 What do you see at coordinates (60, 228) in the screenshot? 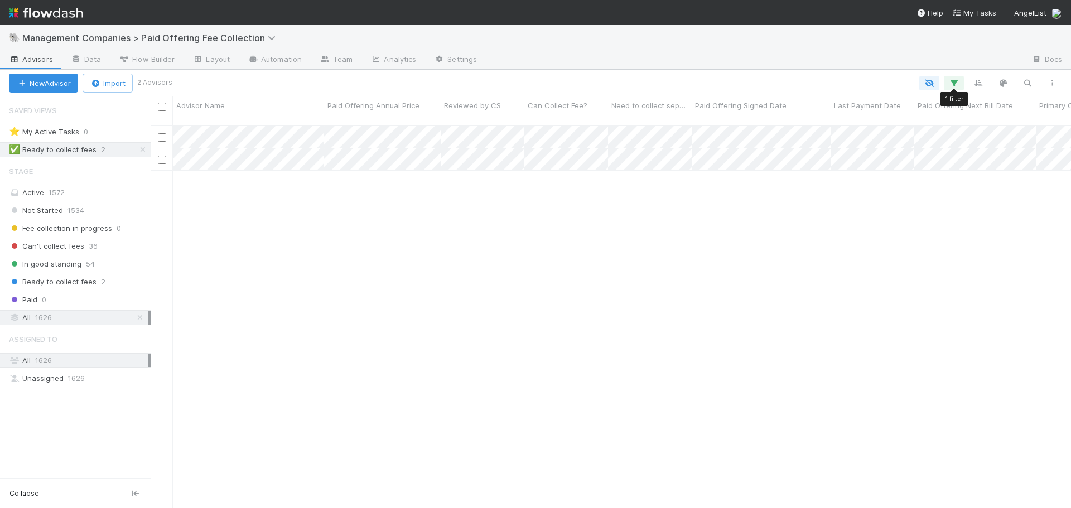
I see `span: Fee collection in progress` at bounding box center [60, 228].